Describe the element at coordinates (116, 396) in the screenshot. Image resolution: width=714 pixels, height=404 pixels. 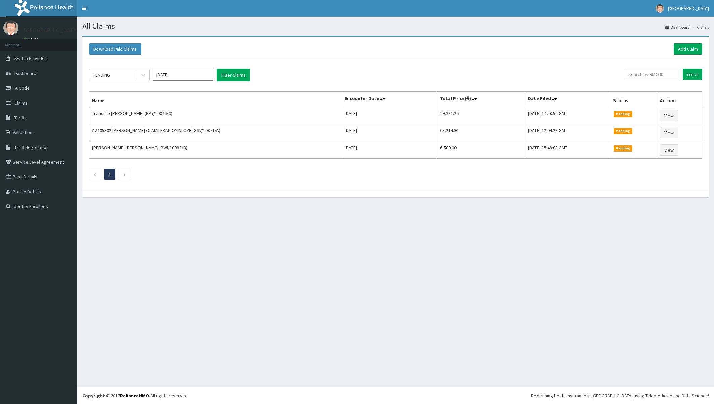
I see `strong: Copyright © 2017 .` at that location.